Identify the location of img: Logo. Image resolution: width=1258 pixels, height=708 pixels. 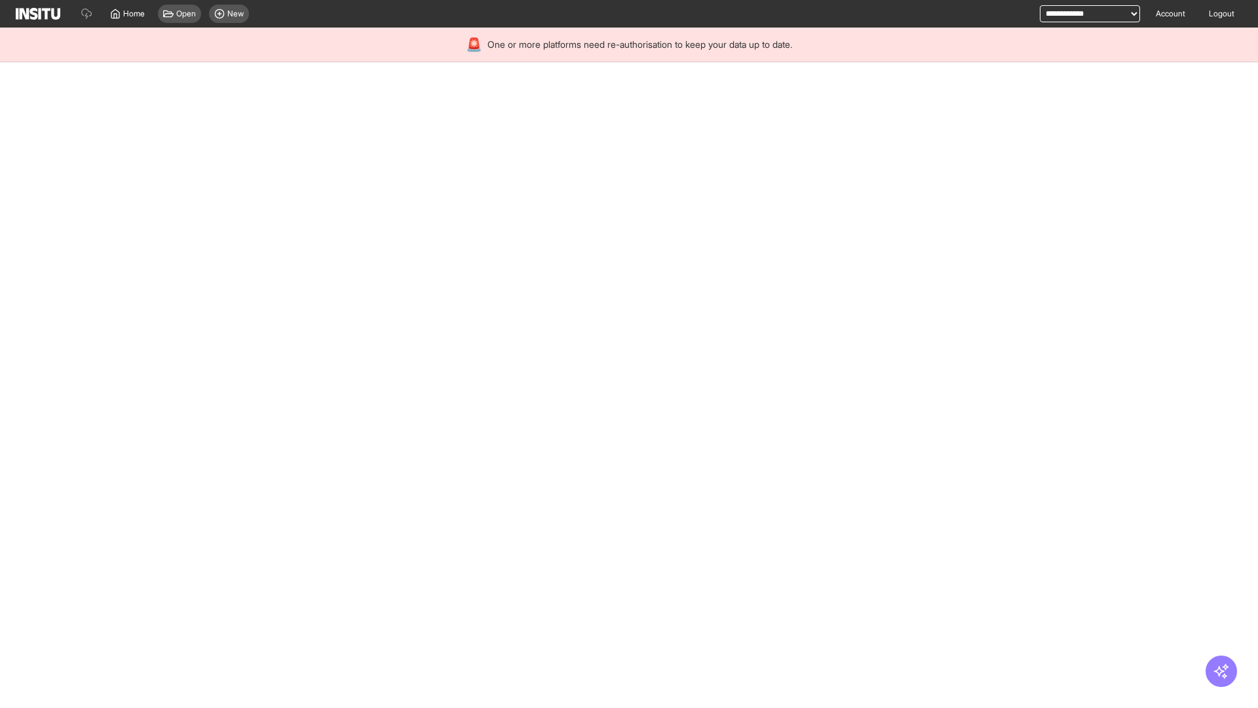
(38, 14).